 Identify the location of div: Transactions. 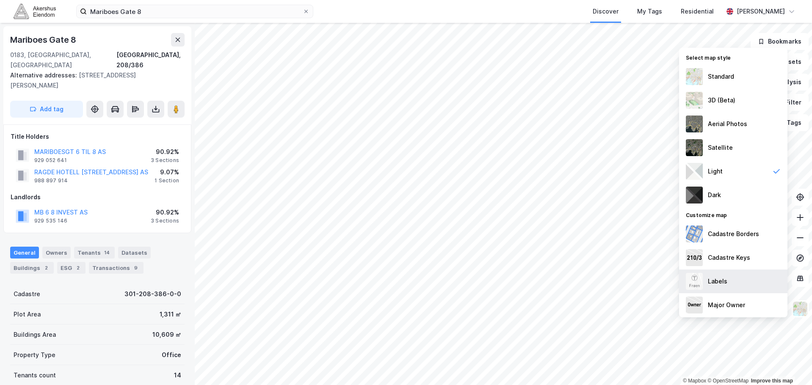
(116, 268).